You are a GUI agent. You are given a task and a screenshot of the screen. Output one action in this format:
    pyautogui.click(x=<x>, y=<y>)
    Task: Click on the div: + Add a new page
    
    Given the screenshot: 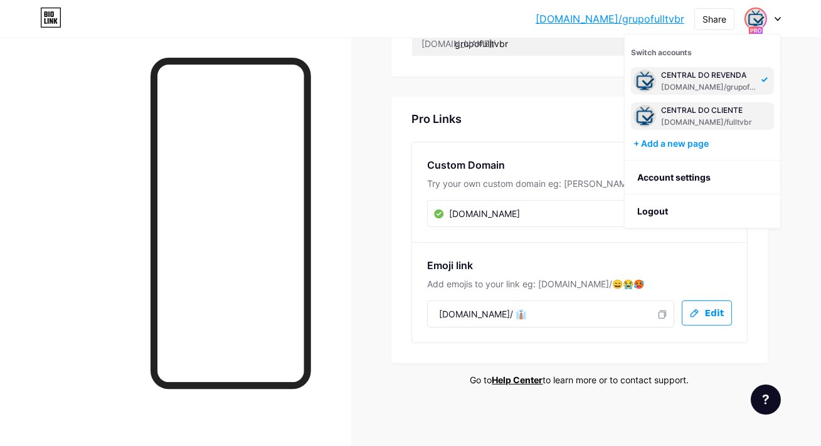 What is the action you would take?
    pyautogui.click(x=704, y=144)
    